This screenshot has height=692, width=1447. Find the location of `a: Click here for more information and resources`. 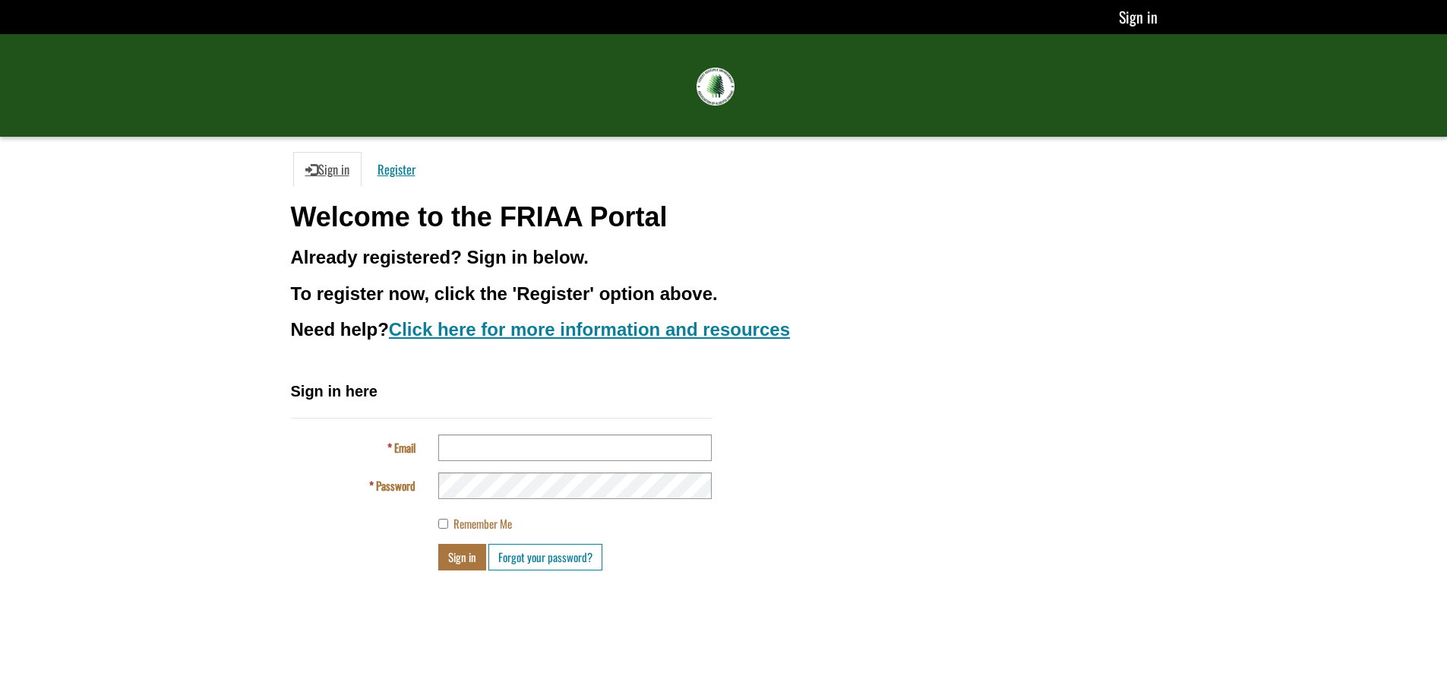

a: Click here for more information and resources is located at coordinates (589, 329).